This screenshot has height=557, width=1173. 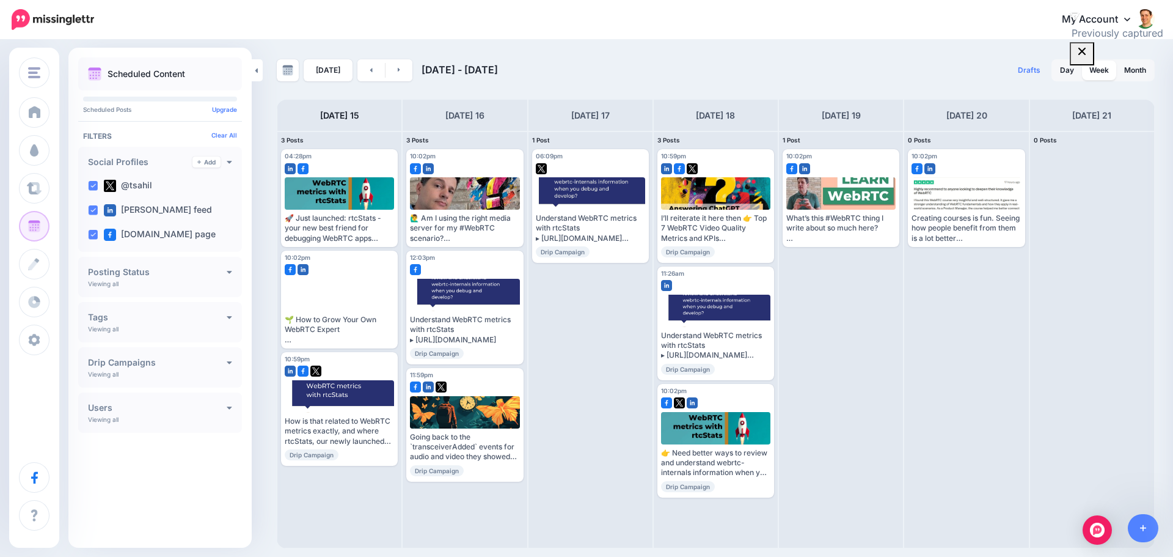 What do you see at coordinates (339, 431) in the screenshot?
I see `div: How is that related to WebRTC metrics exactly, and where rtcStats, our newly launched tool, comes...` at bounding box center [339, 431].